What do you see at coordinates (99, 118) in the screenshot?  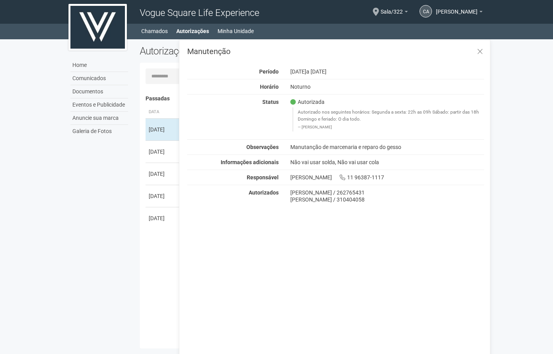 I see `a: Anuncie sua marca` at bounding box center [99, 118].